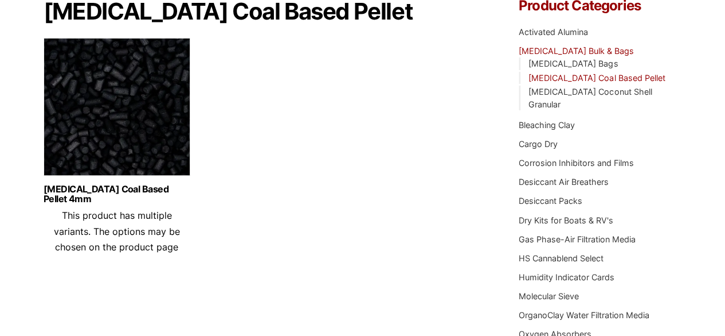 This screenshot has width=725, height=336. What do you see at coordinates (549, 295) in the screenshot?
I see `a: Molecular Sieve` at bounding box center [549, 295].